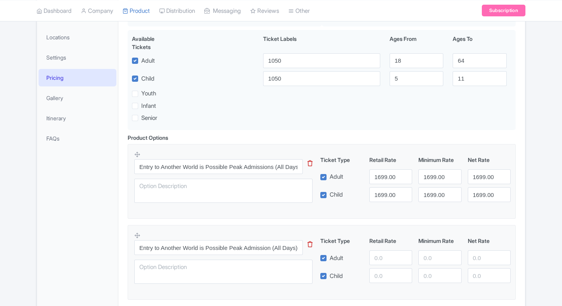 The image size is (562, 306). Describe the element at coordinates (148, 137) in the screenshot. I see `div: Product Options` at that location.